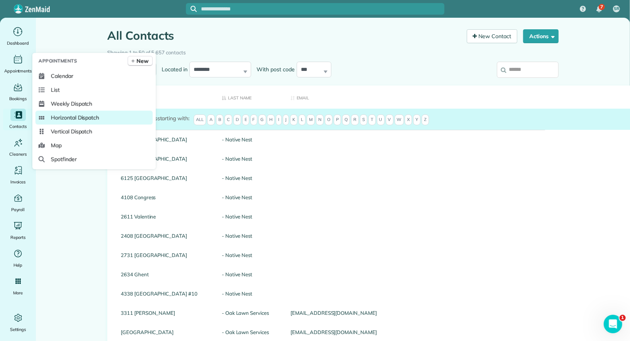  What do you see at coordinates (18, 293) in the screenshot?
I see `span: More` at bounding box center [18, 293].